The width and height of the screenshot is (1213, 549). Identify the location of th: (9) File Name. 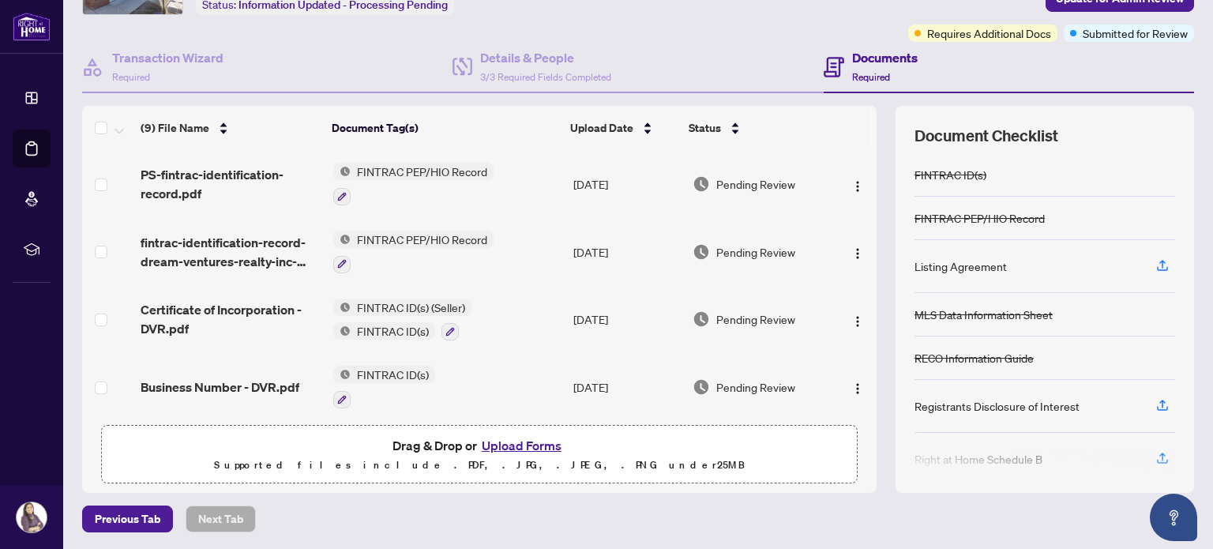
(230, 128).